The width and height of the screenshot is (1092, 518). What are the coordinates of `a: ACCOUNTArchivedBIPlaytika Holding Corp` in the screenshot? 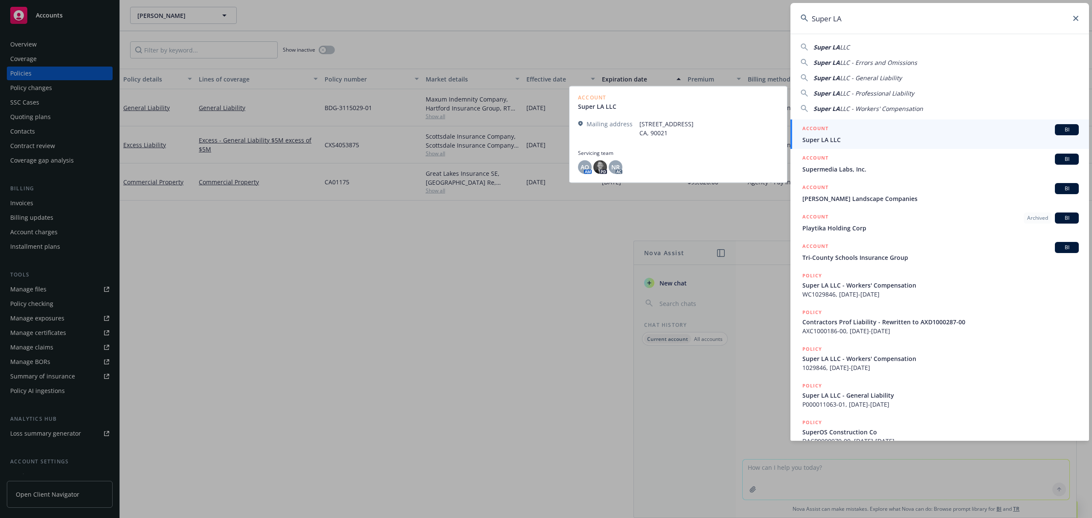 It's located at (940, 222).